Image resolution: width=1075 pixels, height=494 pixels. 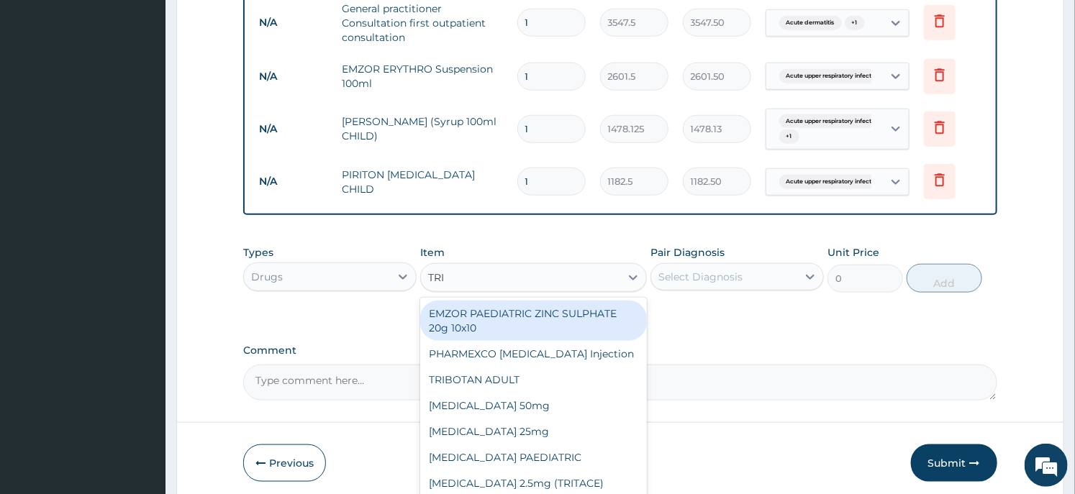 I want to click on div: Select Diagnosis, so click(x=700, y=277).